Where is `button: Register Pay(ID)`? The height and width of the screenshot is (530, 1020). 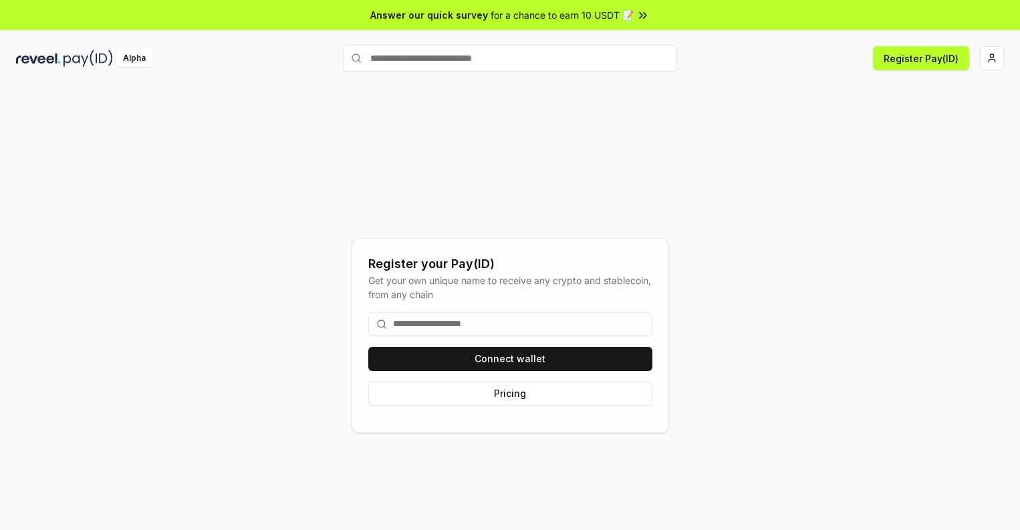
button: Register Pay(ID) is located at coordinates (921, 58).